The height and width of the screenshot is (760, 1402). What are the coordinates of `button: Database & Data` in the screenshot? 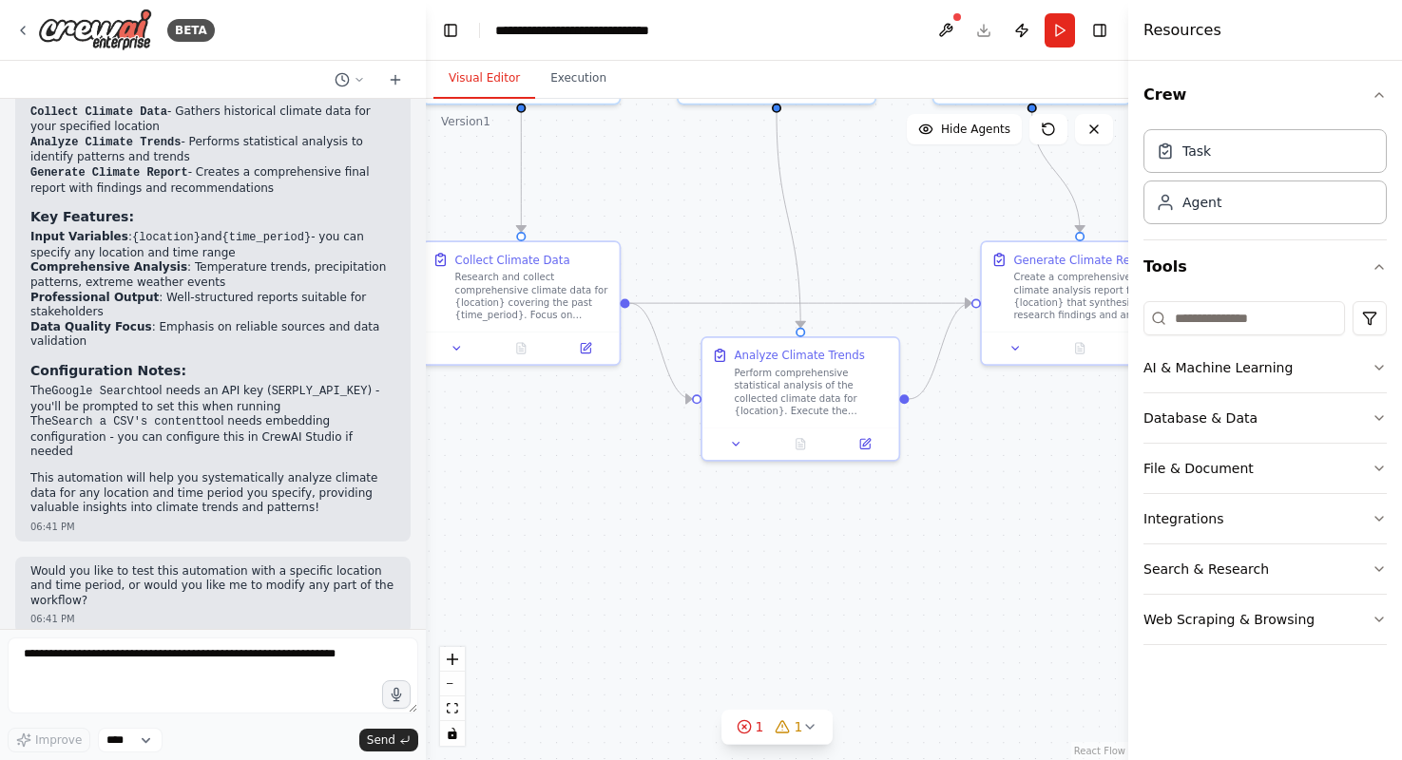 It's located at (1265, 418).